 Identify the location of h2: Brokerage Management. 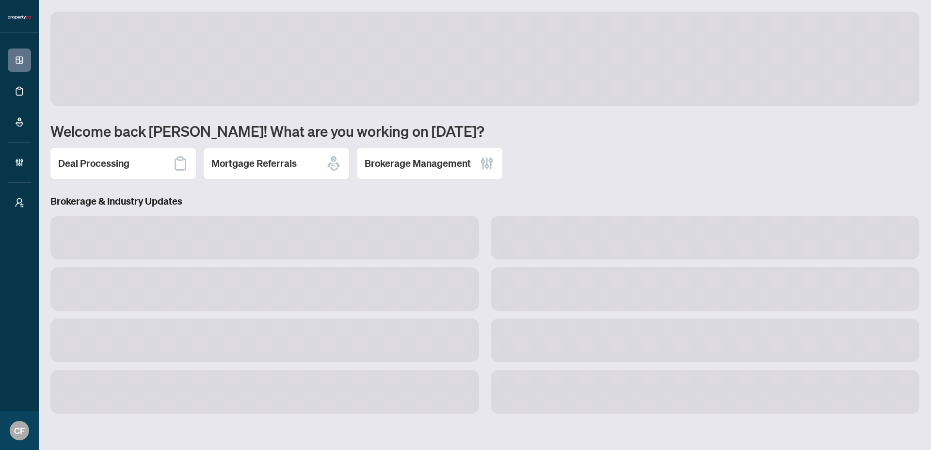
(417, 163).